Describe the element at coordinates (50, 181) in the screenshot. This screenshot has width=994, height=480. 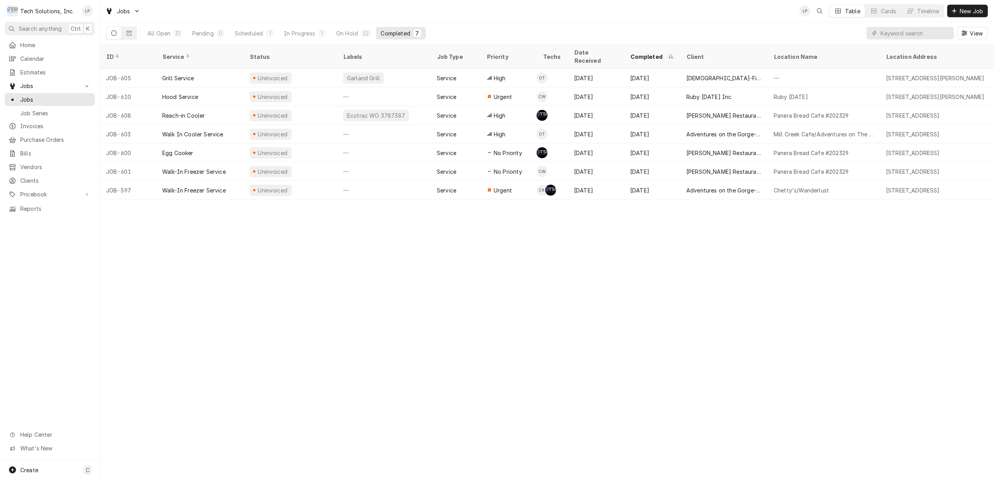
I see `a: Clients` at that location.